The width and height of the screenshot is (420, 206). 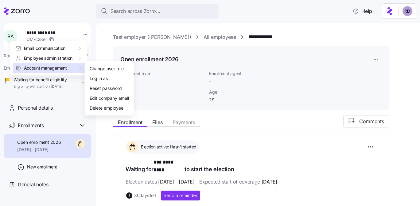 I want to click on div: Edit company email, so click(x=109, y=98).